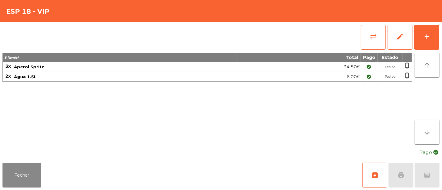  I want to click on th: Total, so click(299, 58).